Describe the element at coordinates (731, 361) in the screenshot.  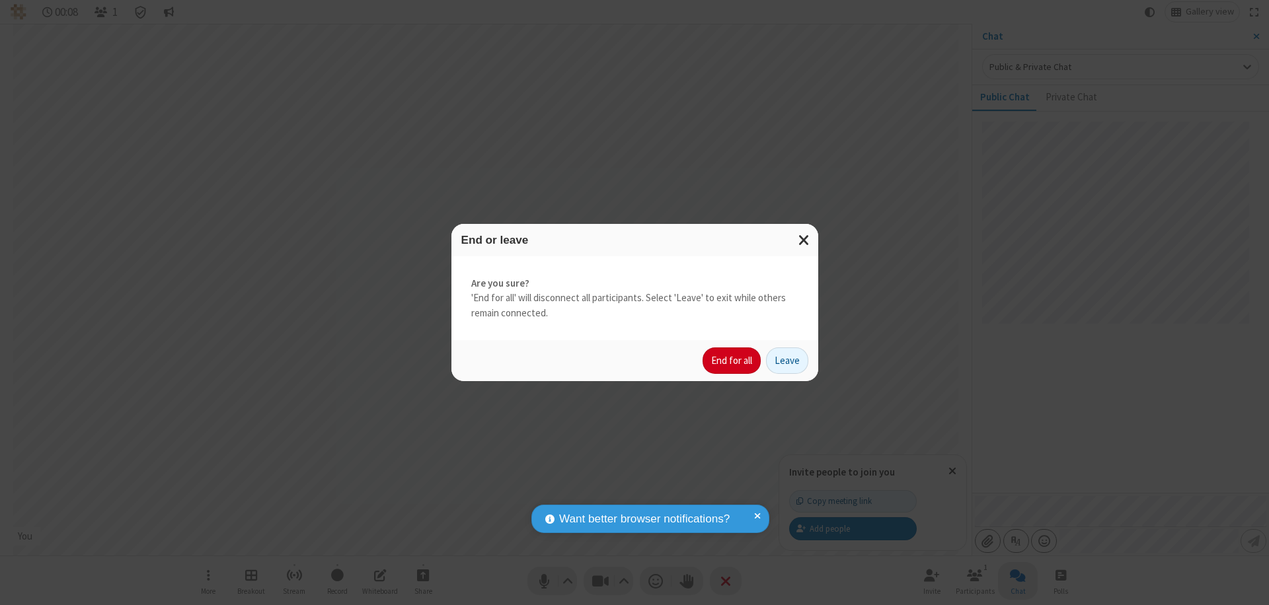
I see `button: End for all` at that location.